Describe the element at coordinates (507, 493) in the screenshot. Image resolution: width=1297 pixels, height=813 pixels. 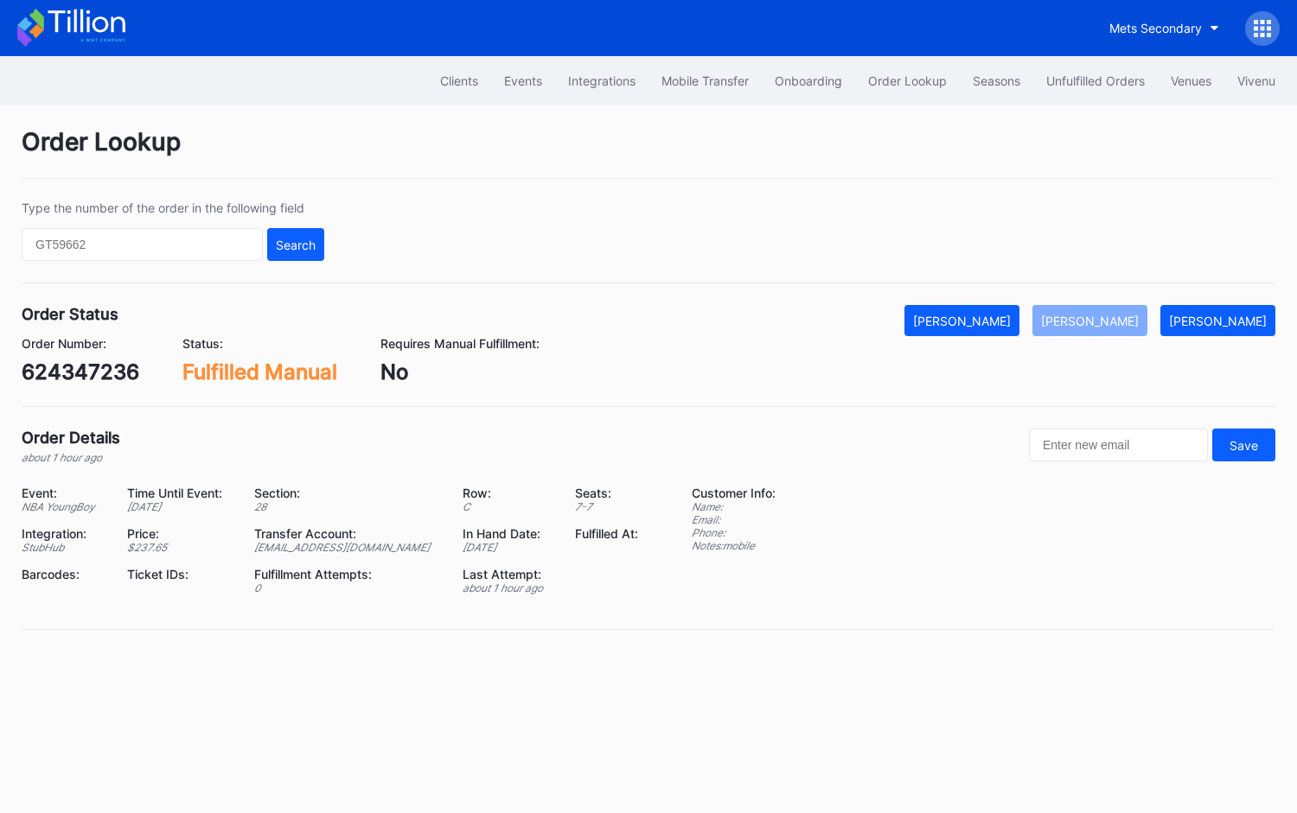
I see `div: Row:` at that location.